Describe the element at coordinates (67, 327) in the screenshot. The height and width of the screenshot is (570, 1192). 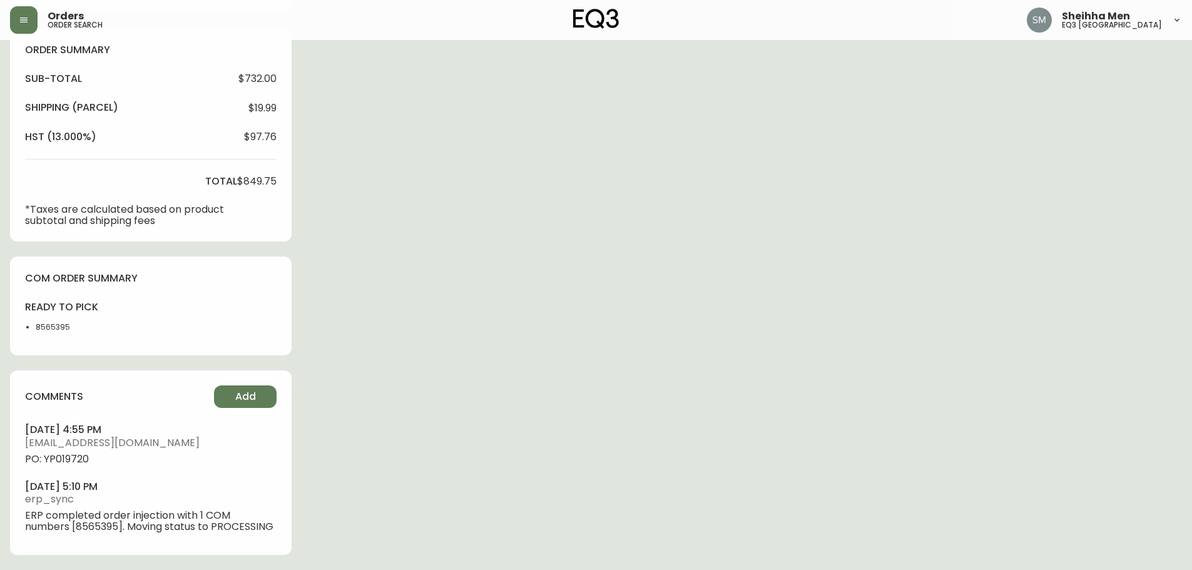
I see `li: 8565395` at that location.